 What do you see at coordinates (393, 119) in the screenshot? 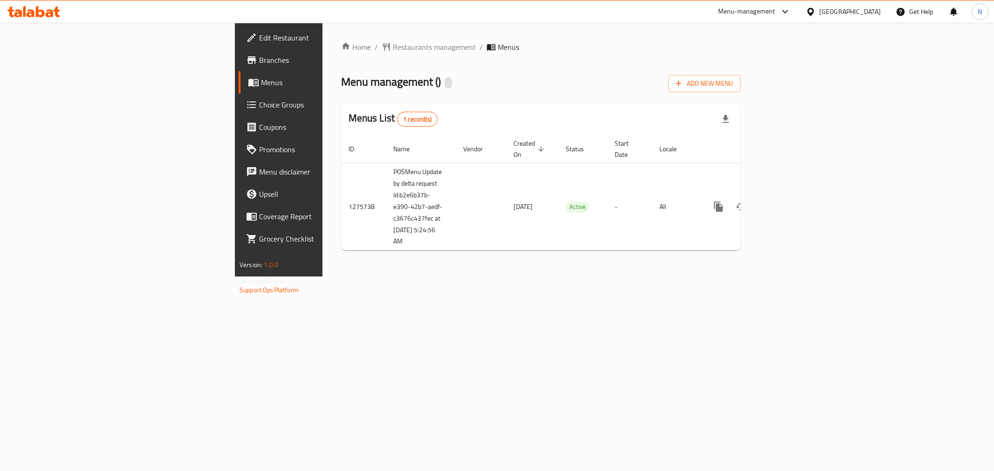
I see `h2: Menus List` at bounding box center [393, 119].